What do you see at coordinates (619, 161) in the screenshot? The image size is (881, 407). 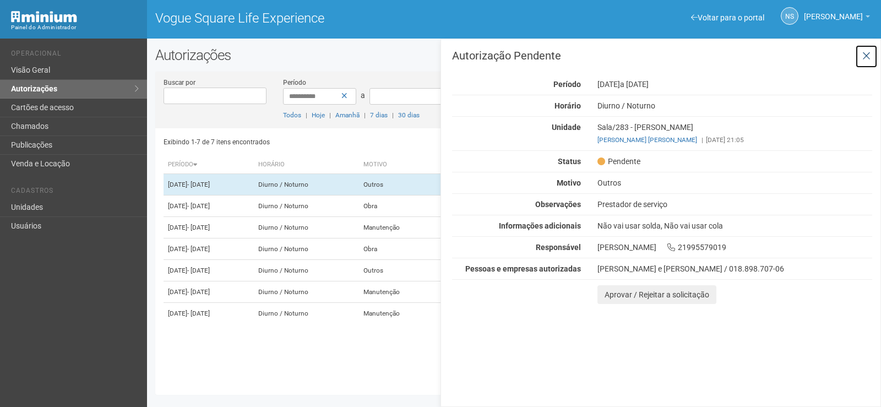 I see `span: Pendente` at bounding box center [619, 161].